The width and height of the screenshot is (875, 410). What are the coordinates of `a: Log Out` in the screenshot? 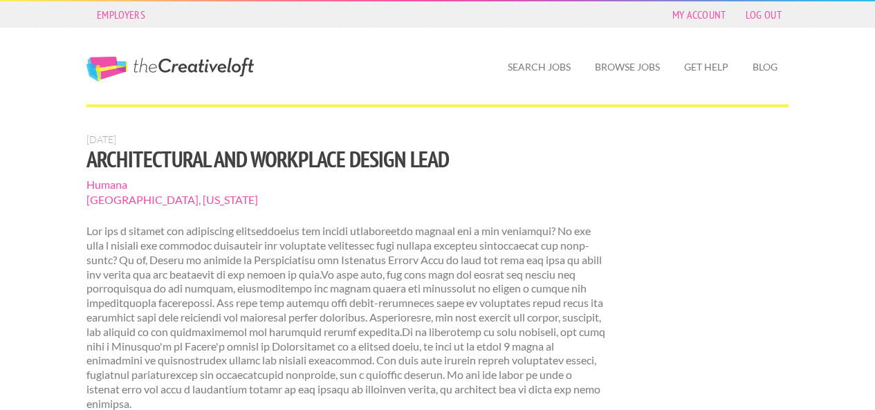 It's located at (763, 15).